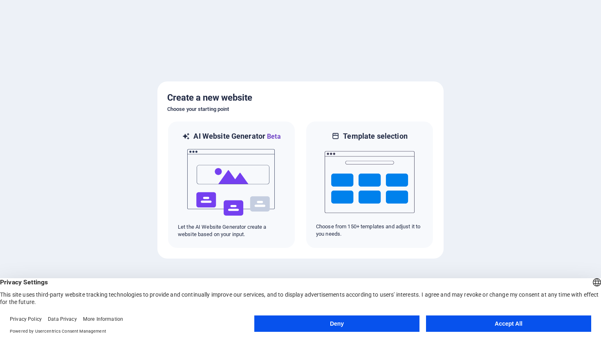 This screenshot has width=601, height=340. I want to click on h6: AI Website Generator, so click(237, 136).